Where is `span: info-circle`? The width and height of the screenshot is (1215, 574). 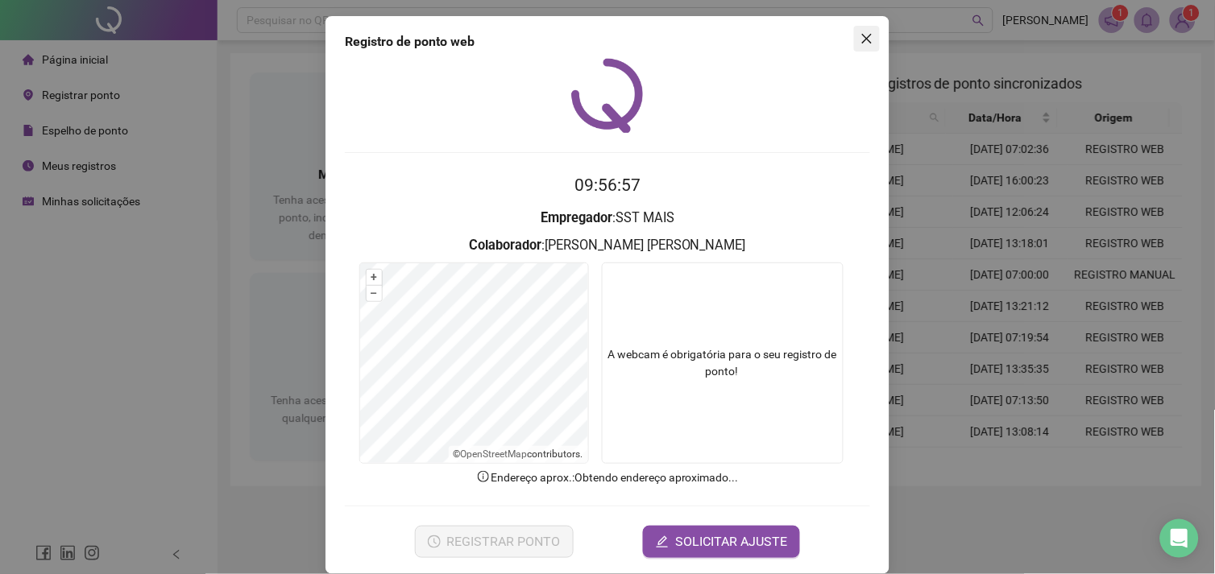 span: info-circle is located at coordinates (483, 477).